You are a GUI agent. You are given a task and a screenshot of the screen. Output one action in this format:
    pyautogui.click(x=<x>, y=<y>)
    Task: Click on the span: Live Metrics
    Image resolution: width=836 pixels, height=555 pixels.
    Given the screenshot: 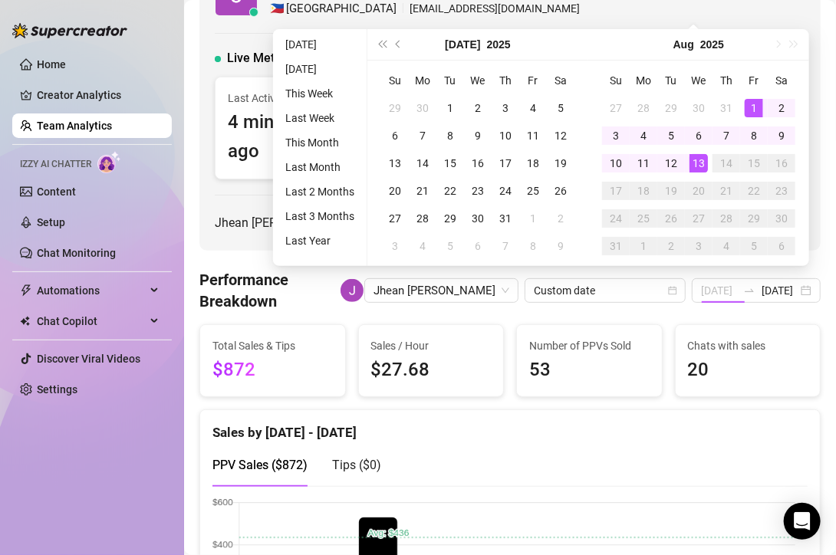 What is the action you would take?
    pyautogui.click(x=261, y=58)
    